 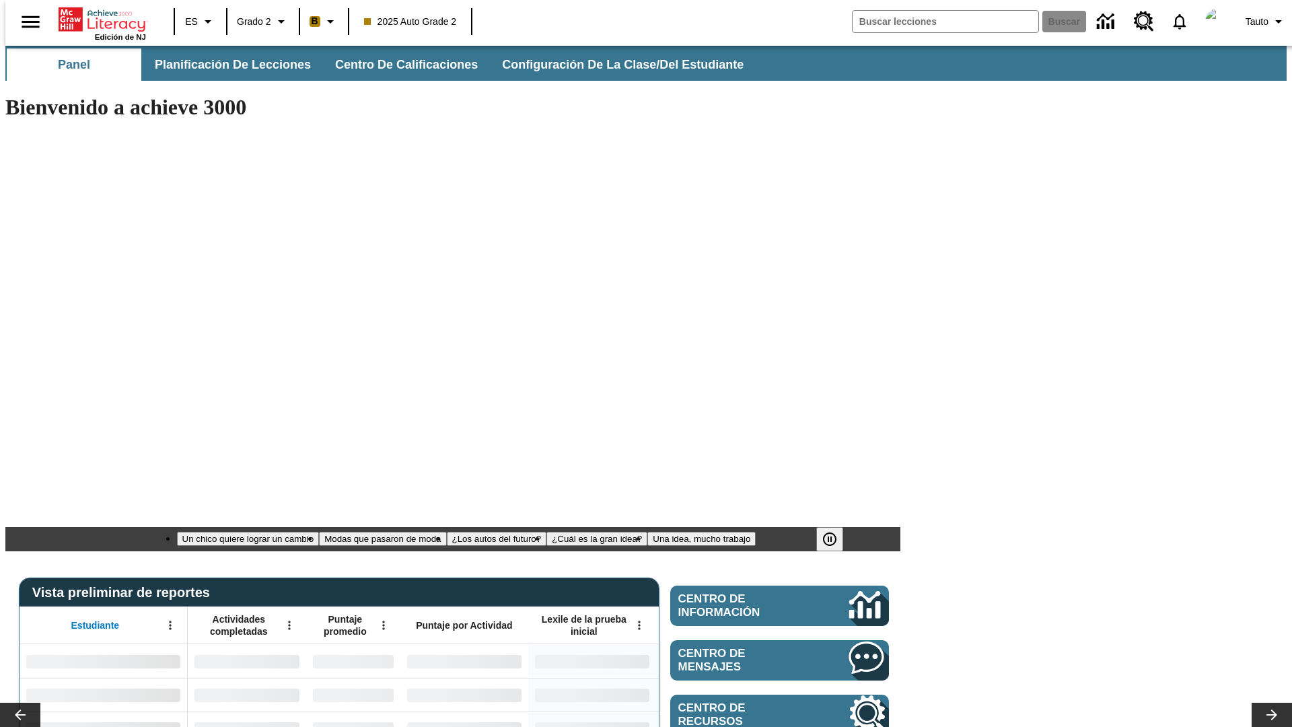 What do you see at coordinates (74, 65) in the screenshot?
I see `button: Panel` at bounding box center [74, 65].